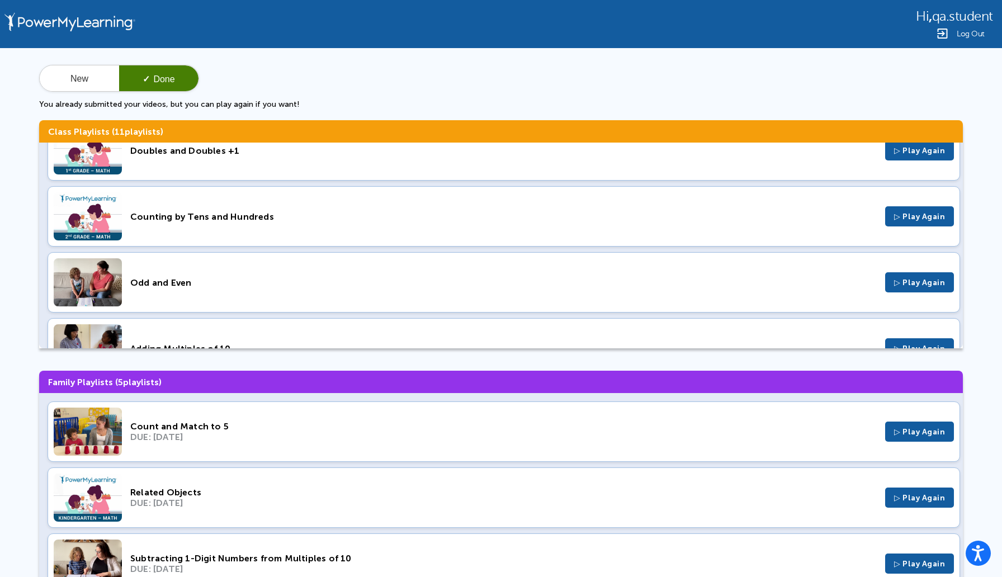 The height and width of the screenshot is (577, 1002). What do you see at coordinates (503, 282) in the screenshot?
I see `div: Odd and Even` at bounding box center [503, 282].